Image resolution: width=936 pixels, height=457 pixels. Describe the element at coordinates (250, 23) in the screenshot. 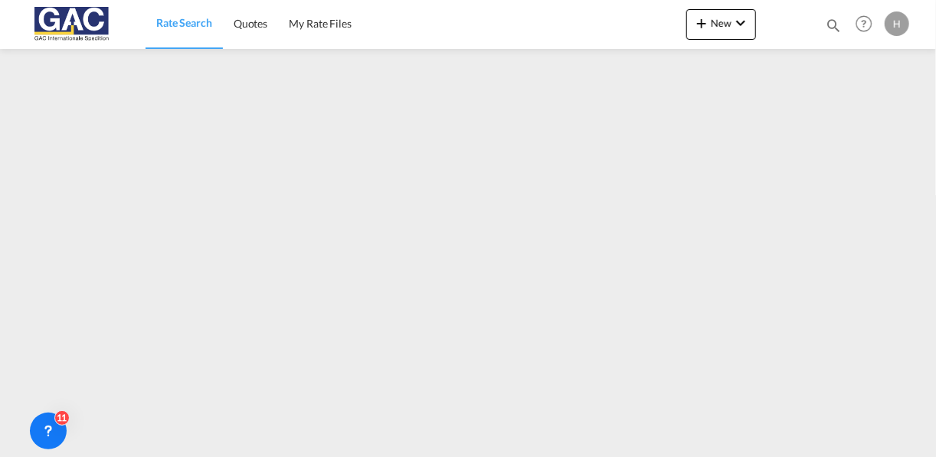

I see `span: Quotes` at that location.